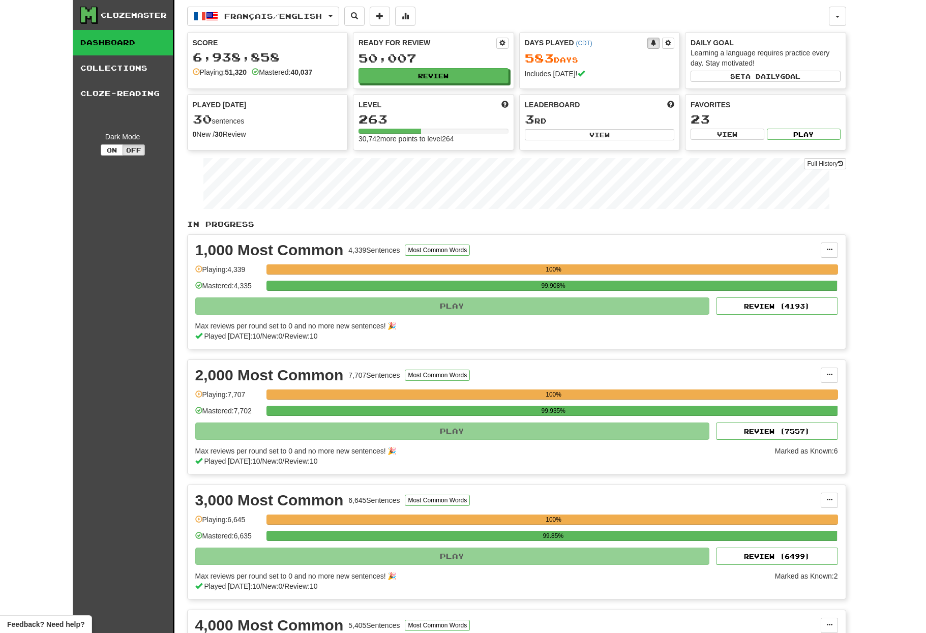 This screenshot has height=633, width=926. I want to click on span: Leaderboard, so click(552, 105).